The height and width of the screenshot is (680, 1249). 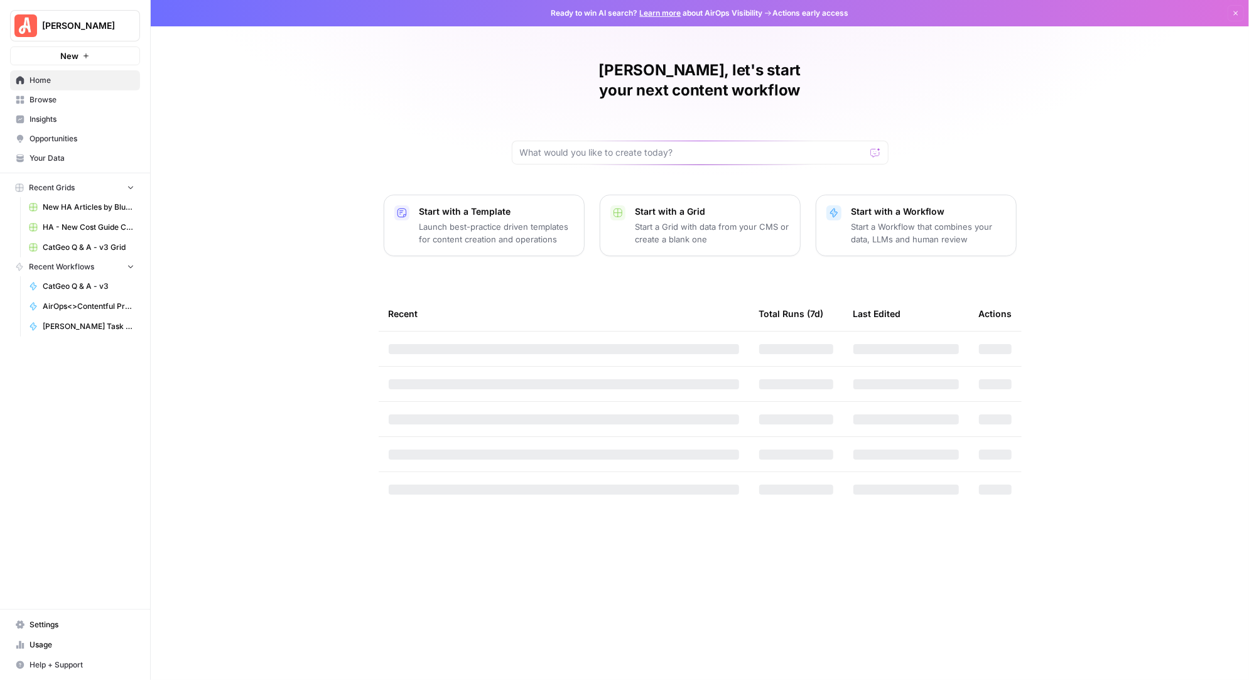 I want to click on a: Home, so click(x=75, y=80).